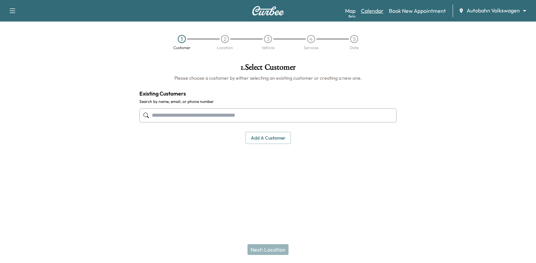 The image size is (536, 263). What do you see at coordinates (268, 78) in the screenshot?
I see `h6: Please choose a customer by either selecting an existing customer or creating a new one.` at bounding box center [268, 78].